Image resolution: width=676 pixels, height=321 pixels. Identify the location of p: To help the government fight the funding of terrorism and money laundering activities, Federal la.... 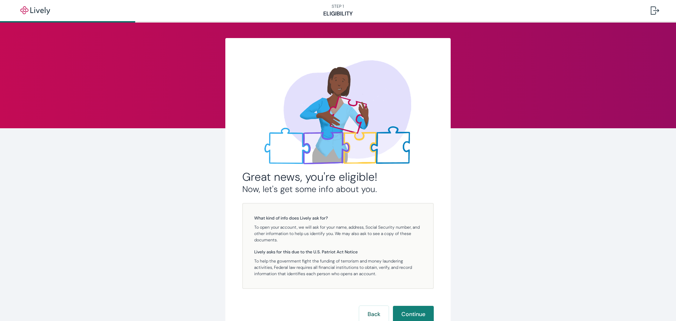
(338, 267).